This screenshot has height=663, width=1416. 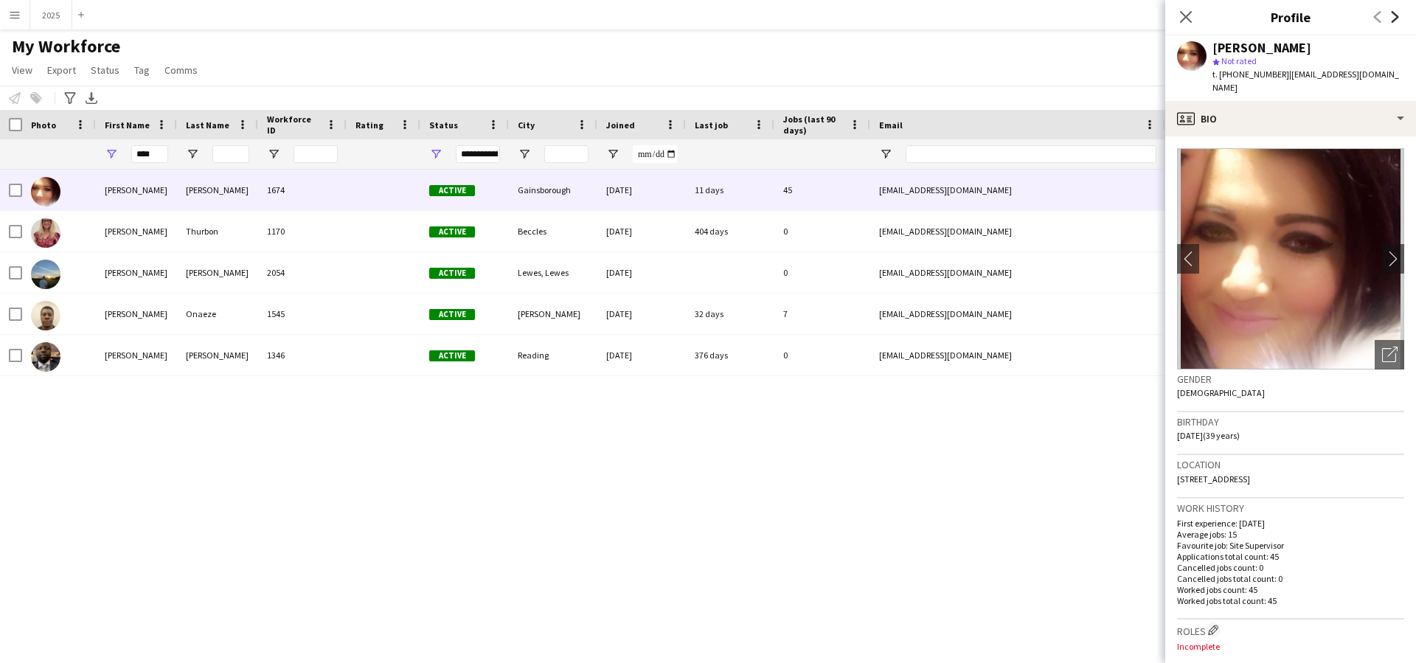 What do you see at coordinates (822, 190) in the screenshot?
I see `div: 45` at bounding box center [822, 190].